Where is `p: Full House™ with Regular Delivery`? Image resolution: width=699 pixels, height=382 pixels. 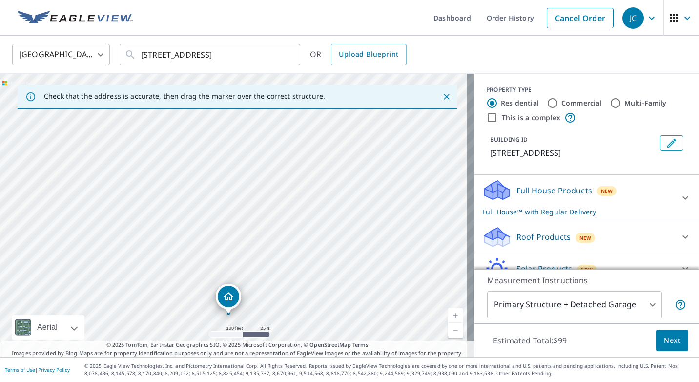 p: Full House™ with Regular Delivery is located at coordinates (578, 211).